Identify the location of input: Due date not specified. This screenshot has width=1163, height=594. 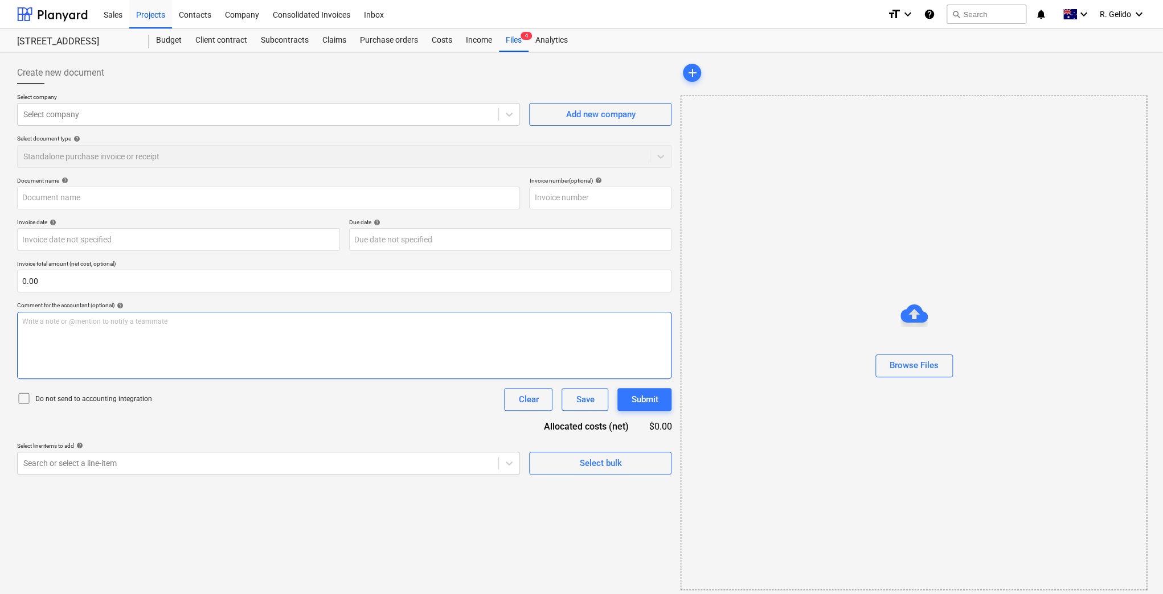
(510, 240).